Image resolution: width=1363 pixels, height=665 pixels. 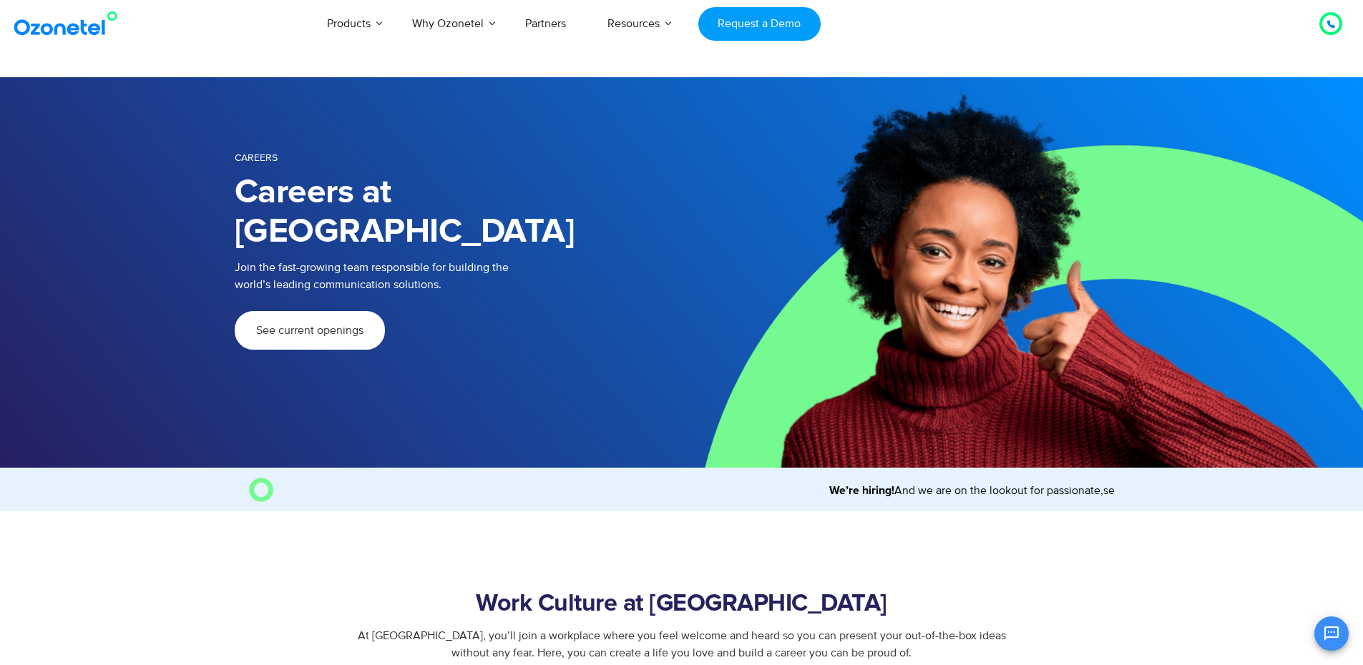 What do you see at coordinates (1331, 634) in the screenshot?
I see `button: Open chat` at bounding box center [1331, 634].